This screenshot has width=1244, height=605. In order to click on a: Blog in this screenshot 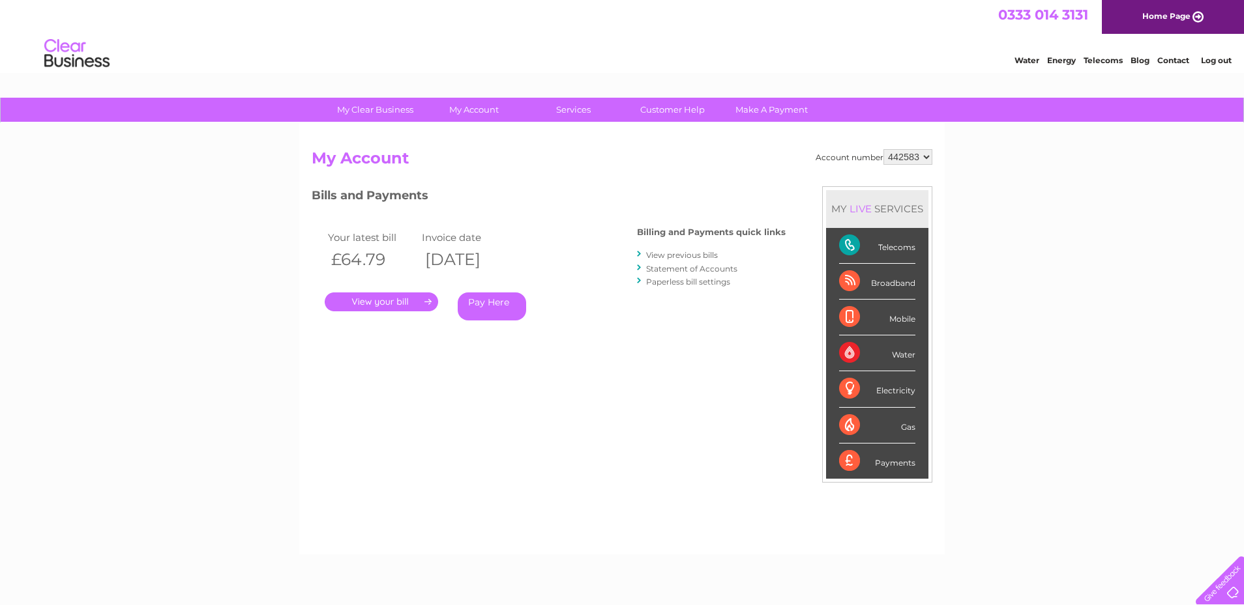, I will do `click(1139, 60)`.